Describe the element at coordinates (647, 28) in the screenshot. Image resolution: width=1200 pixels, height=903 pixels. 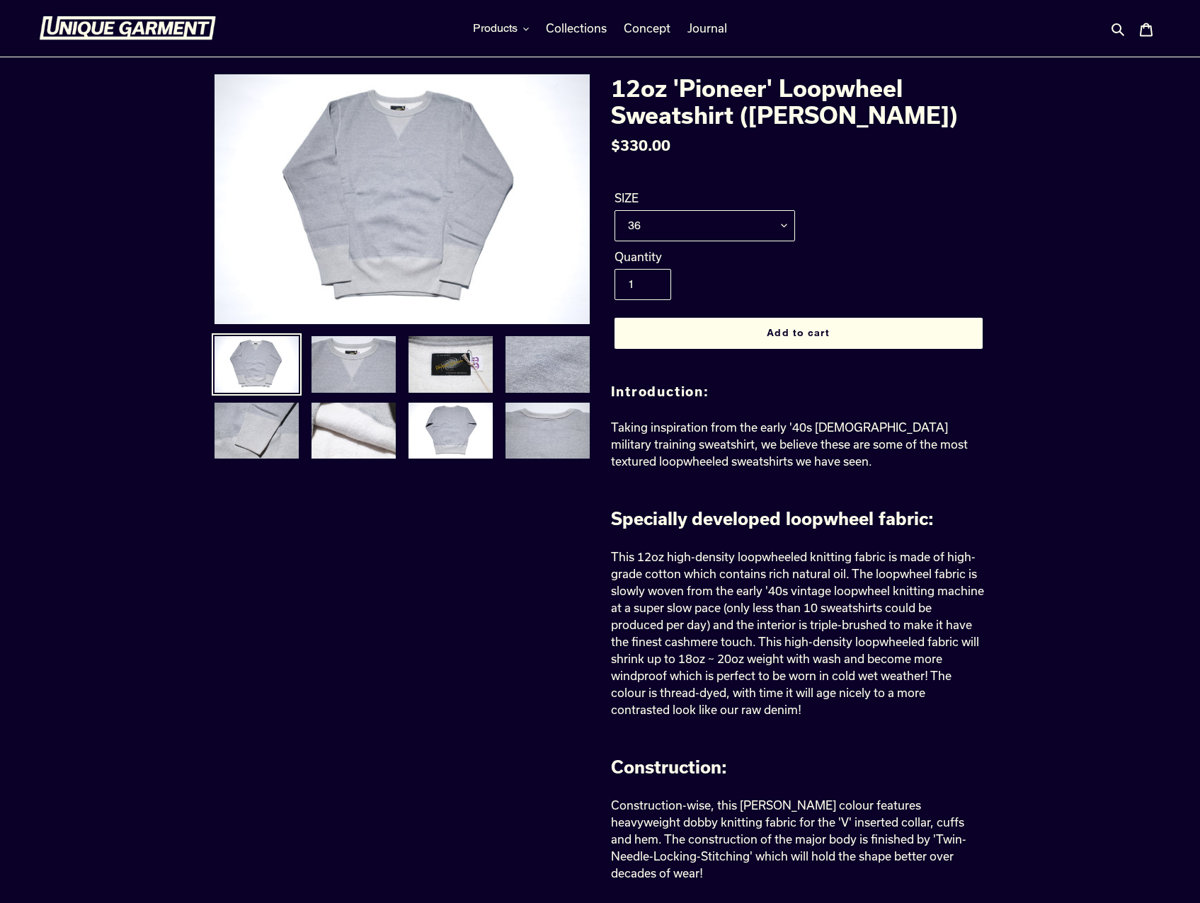
I see `a: Concept` at that location.